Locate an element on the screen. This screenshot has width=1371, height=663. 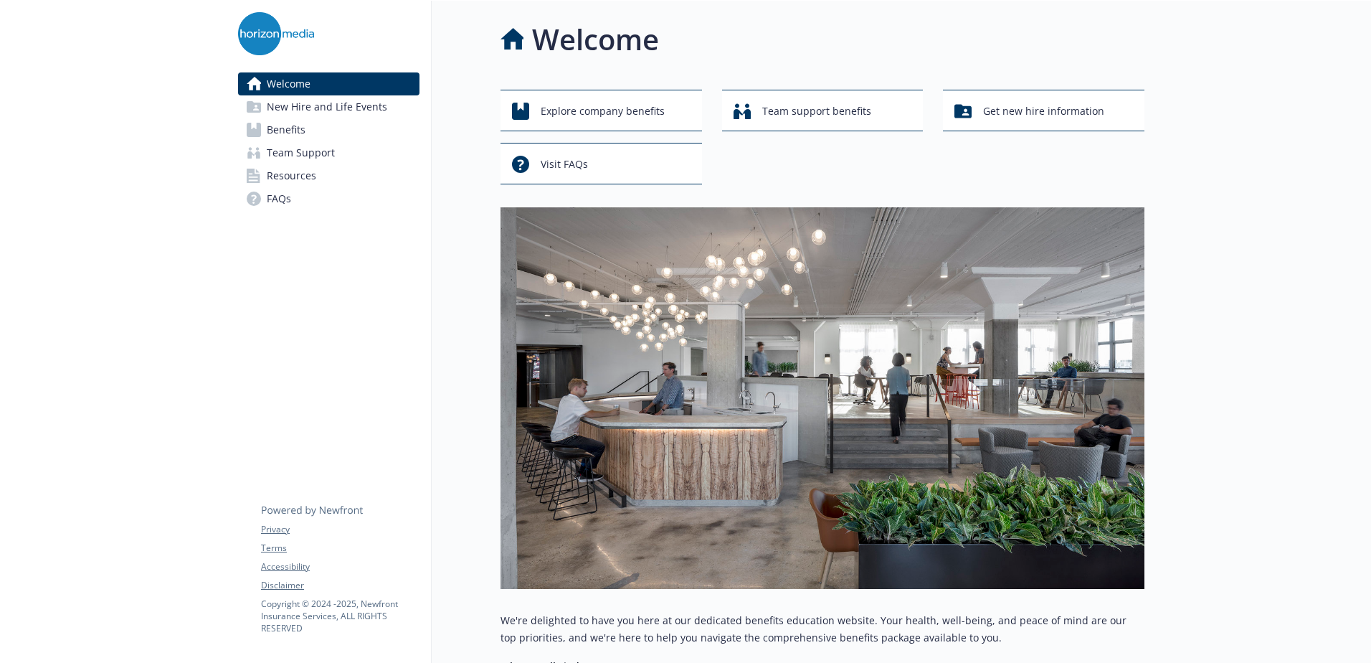
button: Get new hire information is located at coordinates (1043, 110).